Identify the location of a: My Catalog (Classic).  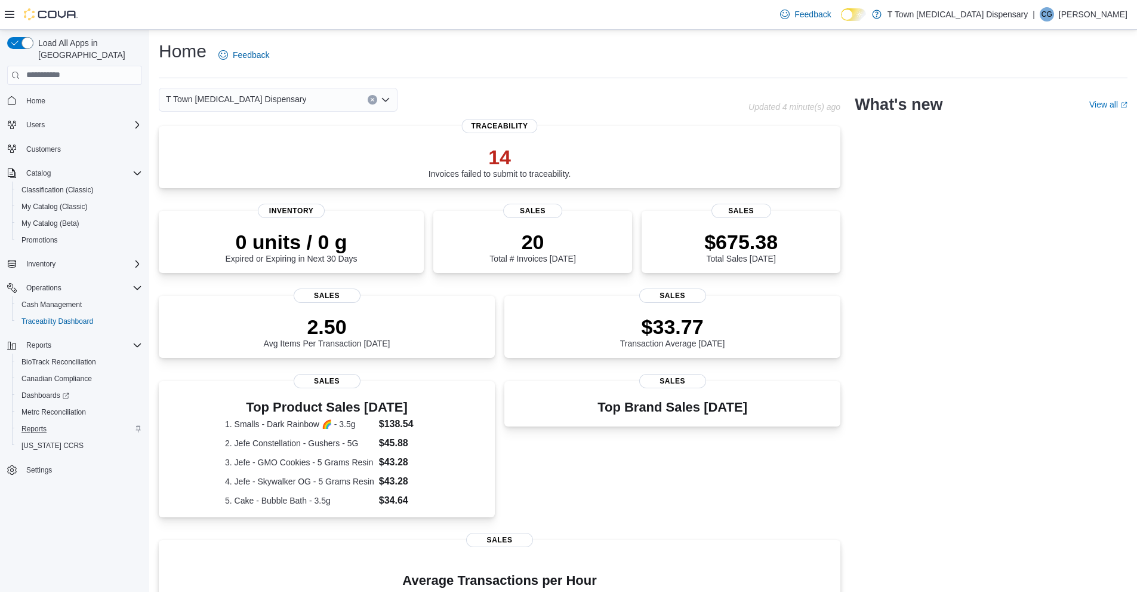
(54, 207).